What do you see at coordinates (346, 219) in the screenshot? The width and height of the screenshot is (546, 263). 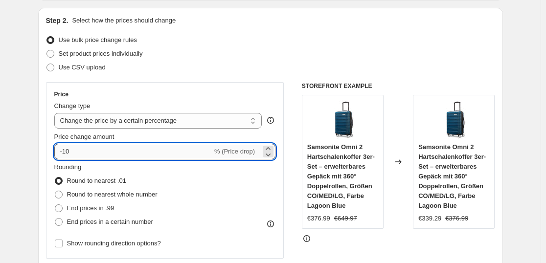 I see `strike: €649.97` at bounding box center [346, 219].